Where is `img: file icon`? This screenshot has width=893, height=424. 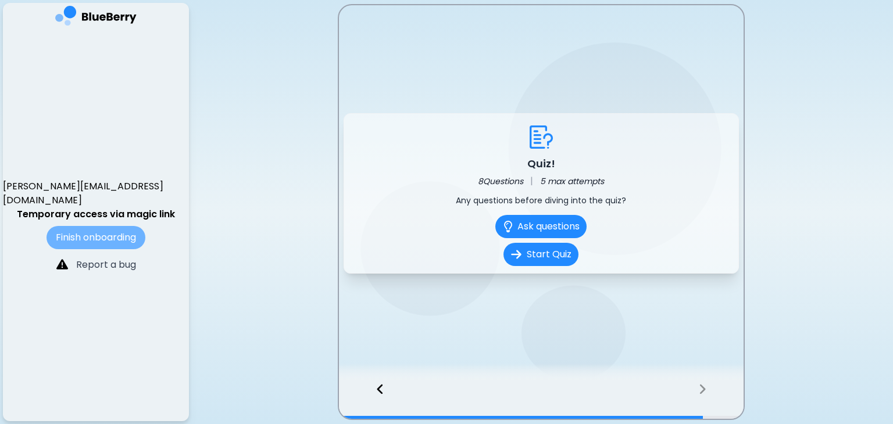 img: file icon is located at coordinates (62, 265).